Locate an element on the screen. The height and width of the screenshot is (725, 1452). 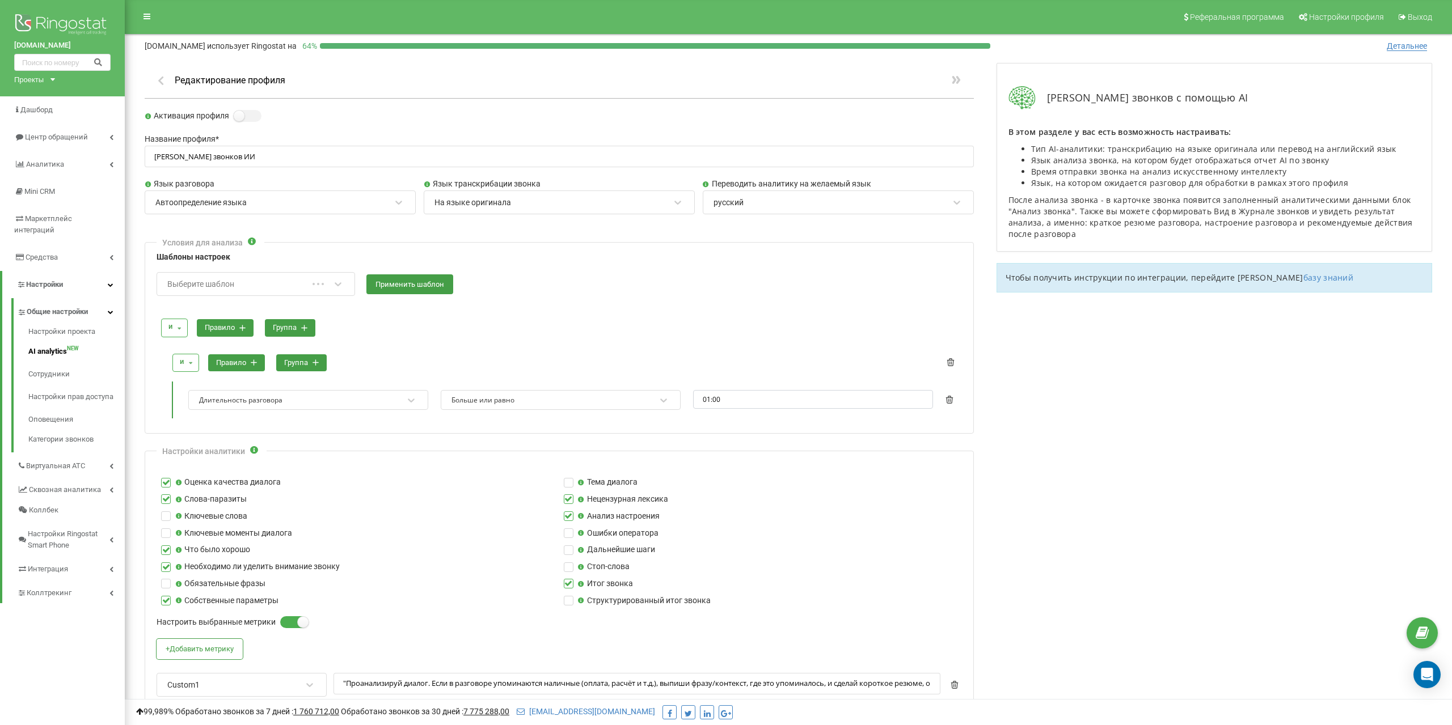
a: Настройки прав доступа is located at coordinates (77, 397).